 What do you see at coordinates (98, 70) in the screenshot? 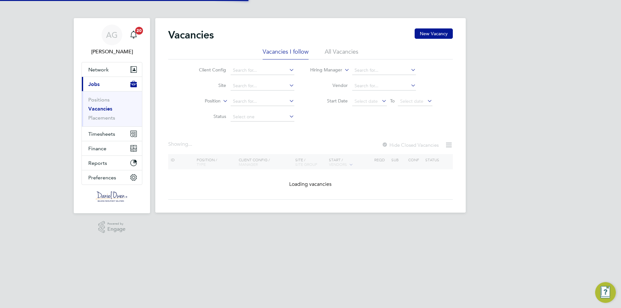
I see `span: Network` at bounding box center [98, 70].